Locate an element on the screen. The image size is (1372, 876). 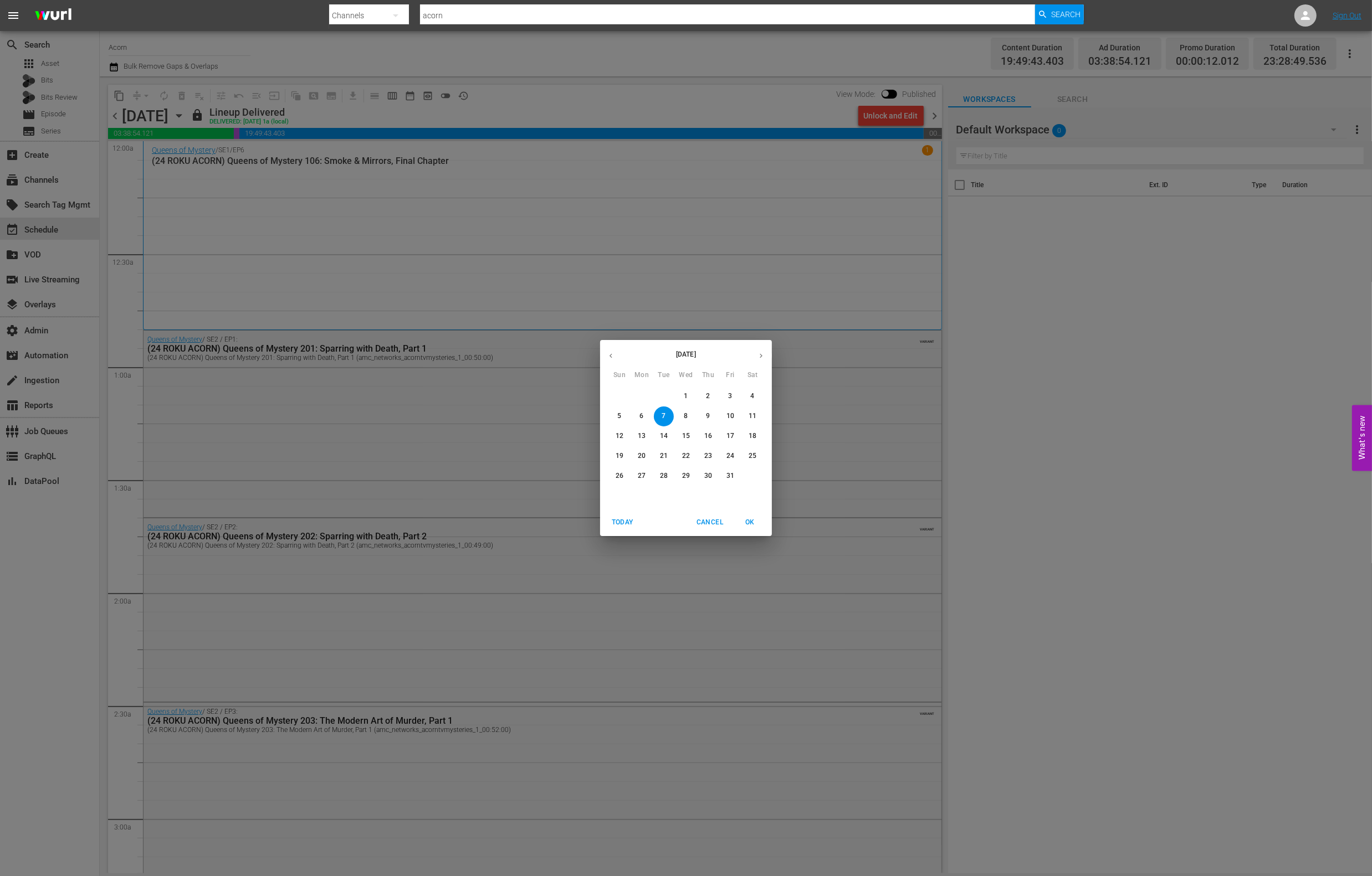
a: Sign Out is located at coordinates (1346, 15).